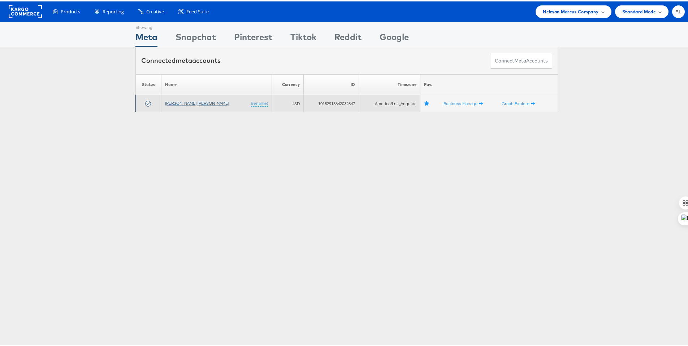  I want to click on div: Reddit, so click(348, 37).